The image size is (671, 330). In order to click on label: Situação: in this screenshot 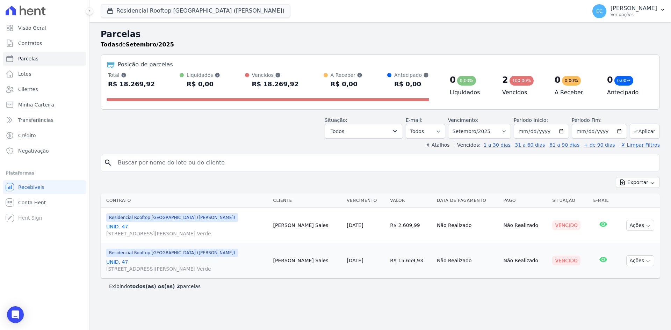, I will do `click(336, 120)`.